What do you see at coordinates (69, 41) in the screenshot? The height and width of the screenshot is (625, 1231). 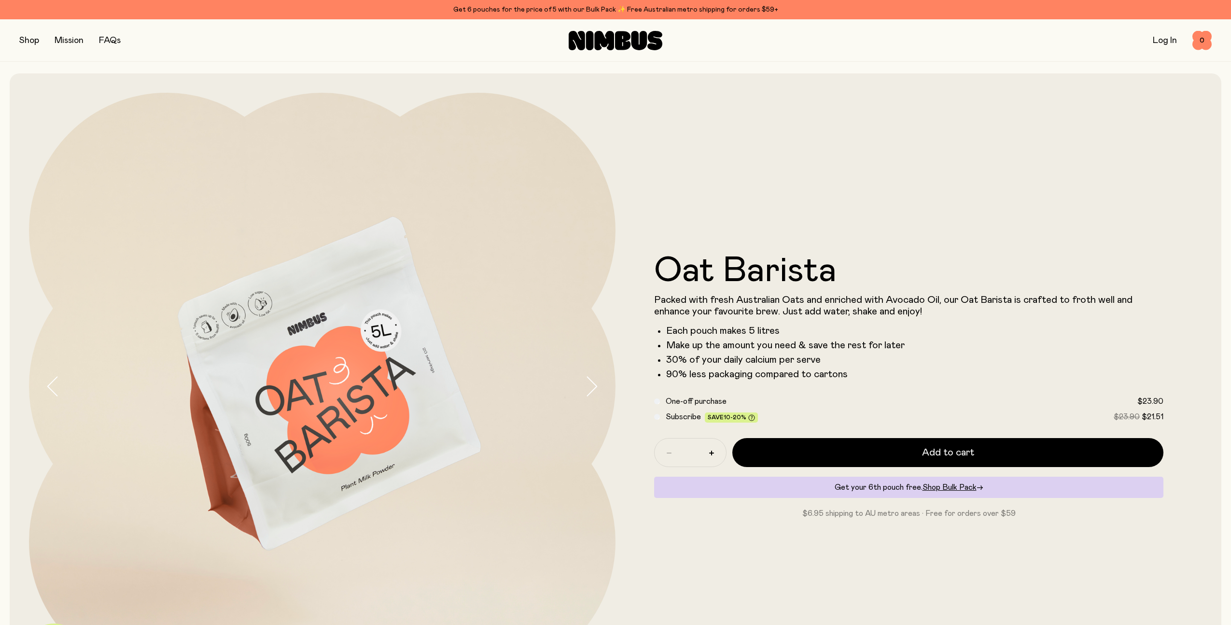 I see `a: Mission` at bounding box center [69, 41].